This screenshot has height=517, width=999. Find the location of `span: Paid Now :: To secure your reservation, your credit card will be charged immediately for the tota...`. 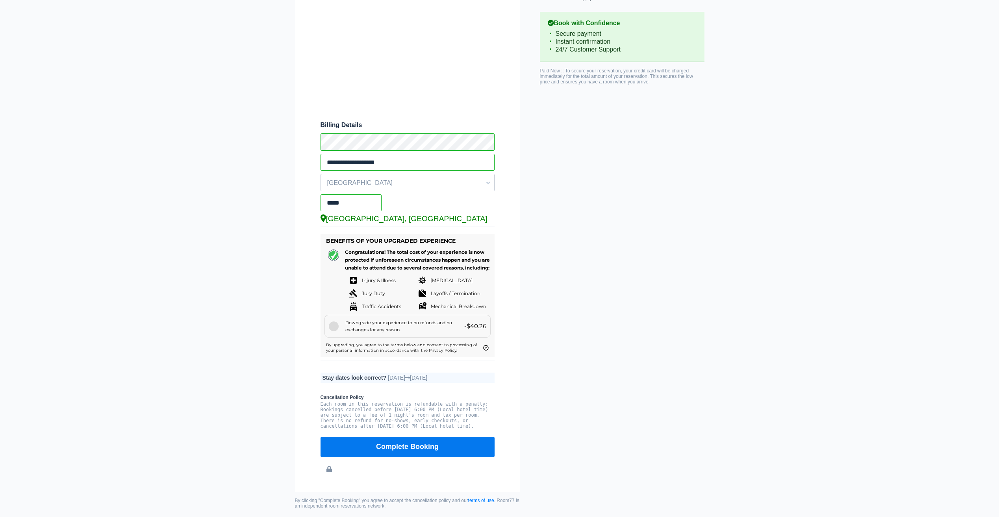

span: Paid Now :: To secure your reservation, your credit card will be charged immediately for the tota... is located at coordinates (616, 76).